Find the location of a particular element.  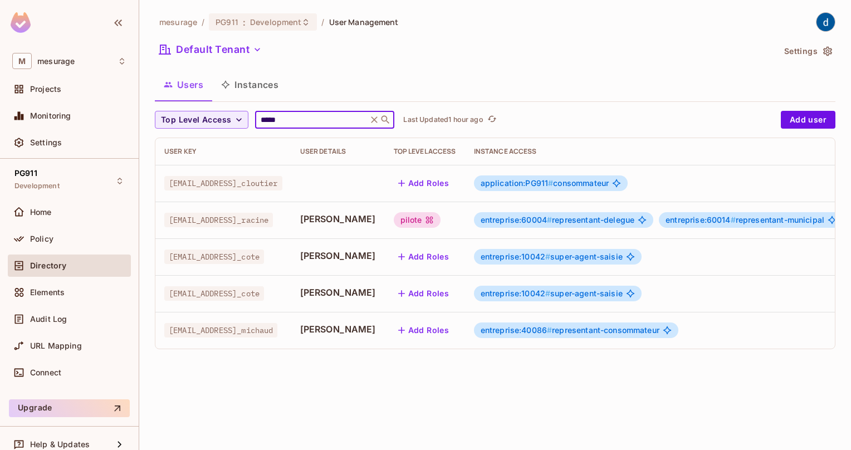

span: Monitoring is located at coordinates (51, 116).